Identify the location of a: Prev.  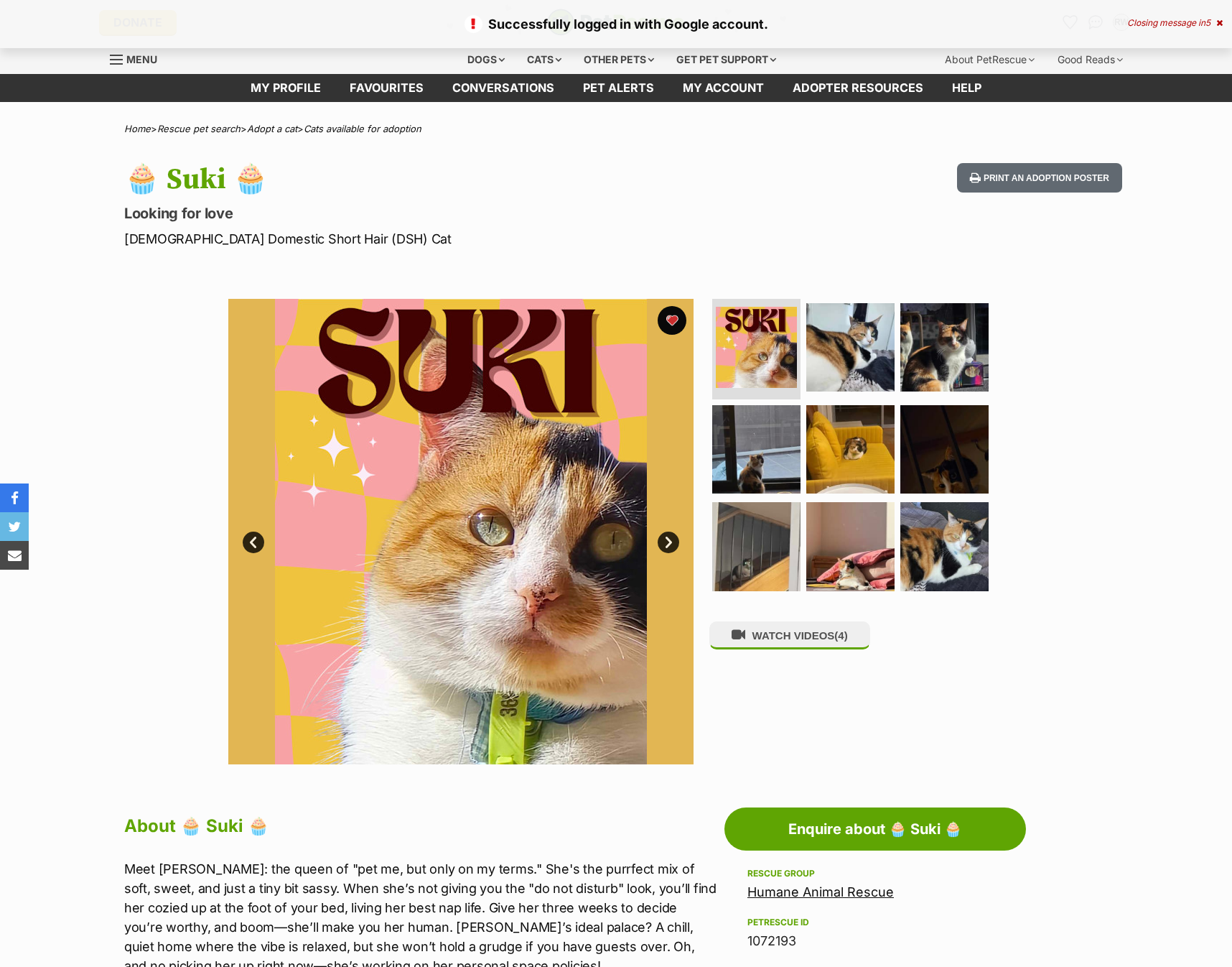
(253, 543).